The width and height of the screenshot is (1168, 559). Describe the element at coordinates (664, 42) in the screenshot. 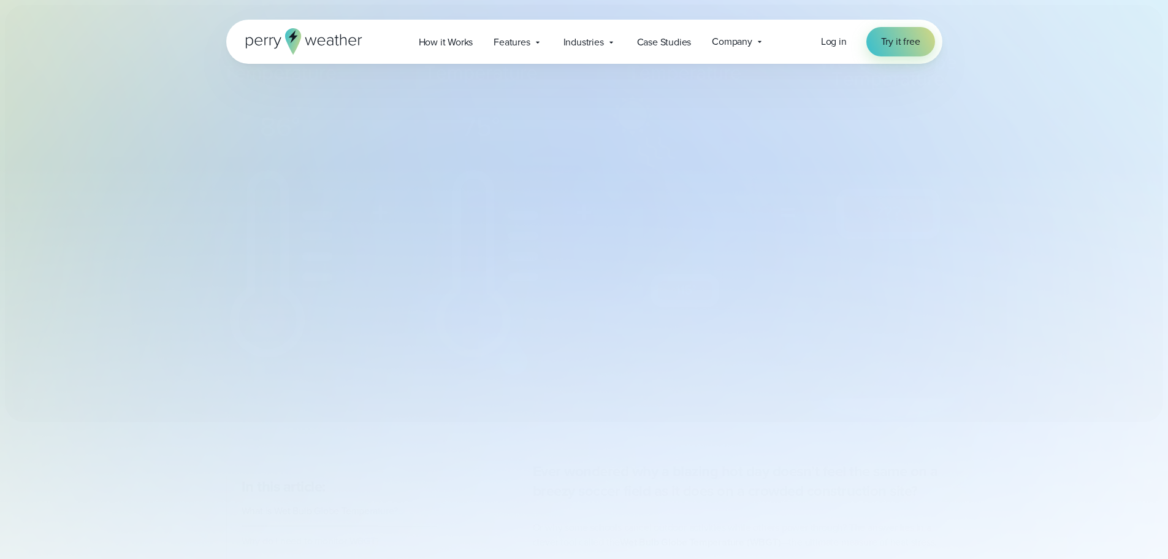

I see `span: Case Studies` at that location.